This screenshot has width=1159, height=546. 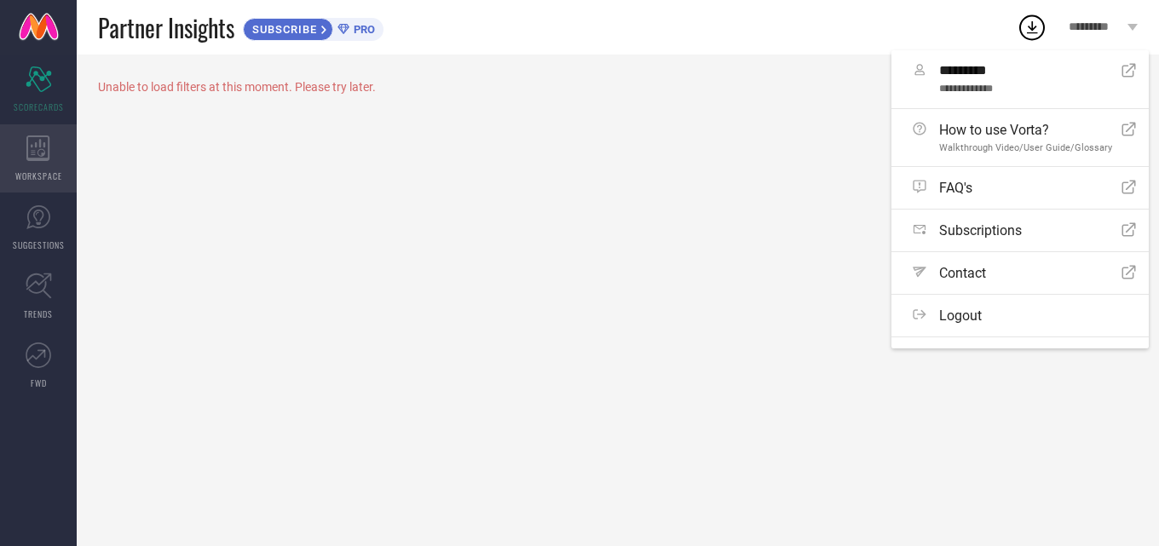 What do you see at coordinates (980, 230) in the screenshot?
I see `span: Subscriptions` at bounding box center [980, 230].